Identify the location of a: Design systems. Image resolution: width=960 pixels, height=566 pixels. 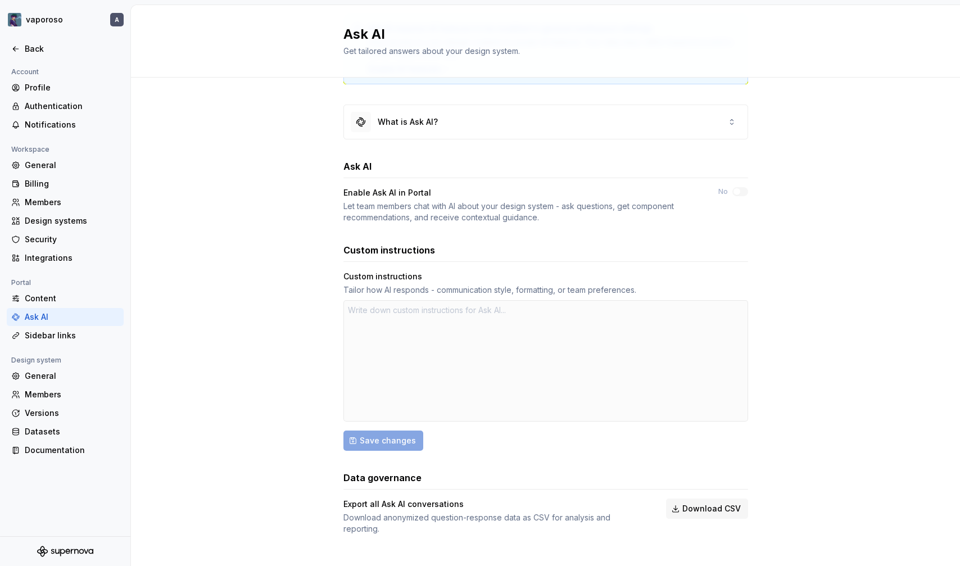
(65, 221).